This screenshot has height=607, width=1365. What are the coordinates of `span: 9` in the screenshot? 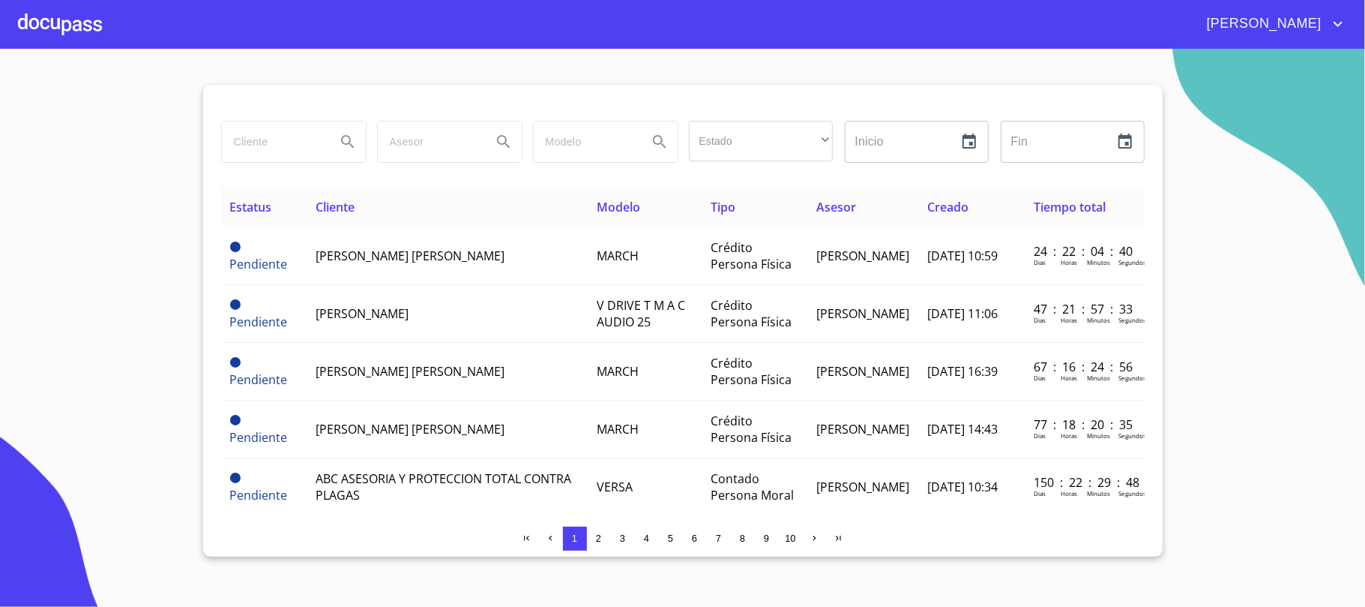 It's located at (766, 538).